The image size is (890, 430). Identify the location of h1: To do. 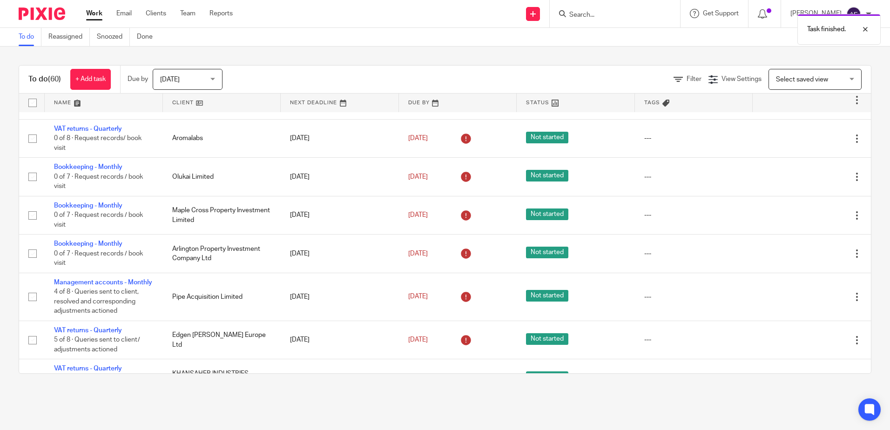
(45, 79).